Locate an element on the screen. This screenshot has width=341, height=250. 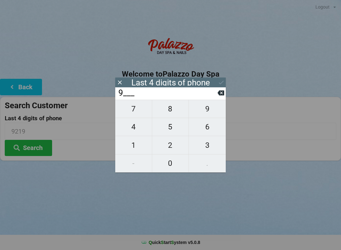
button: 2 is located at coordinates (171, 145).